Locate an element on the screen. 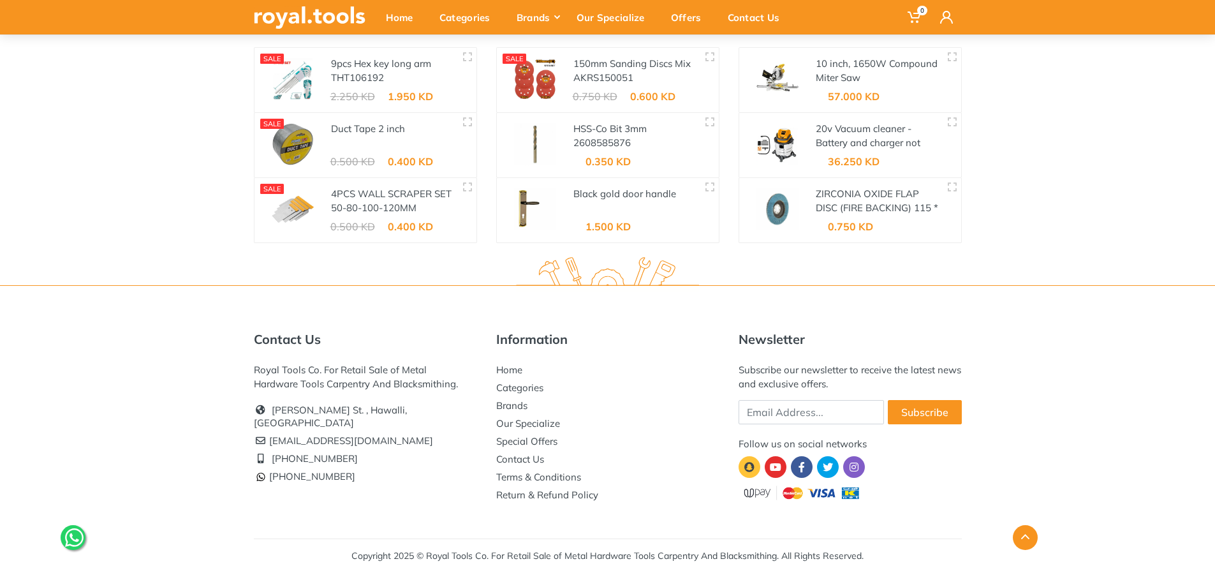 This screenshot has width=1215, height=573. a: AKRS150051 is located at coordinates (603, 77).